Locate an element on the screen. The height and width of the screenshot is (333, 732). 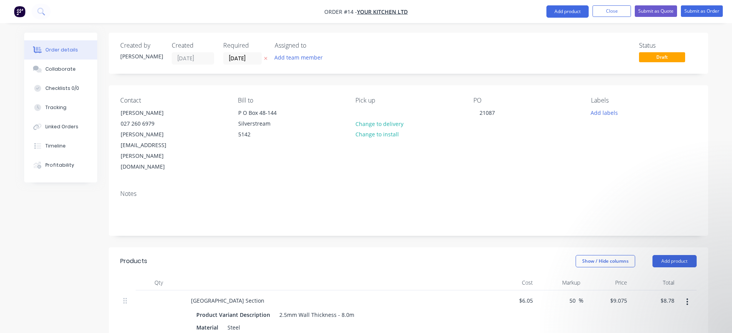
button: Submit as Quote is located at coordinates (656, 11).